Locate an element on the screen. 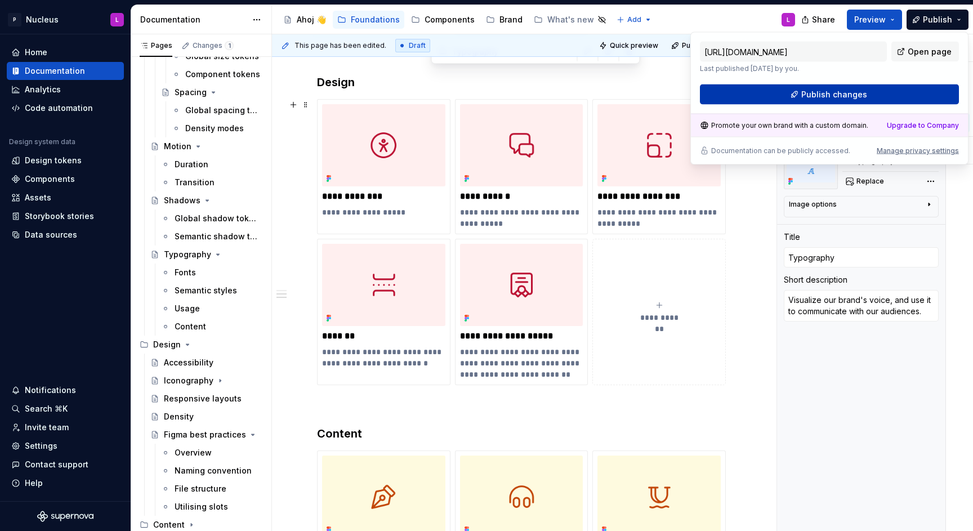  div: Accessibility is located at coordinates (189, 363).